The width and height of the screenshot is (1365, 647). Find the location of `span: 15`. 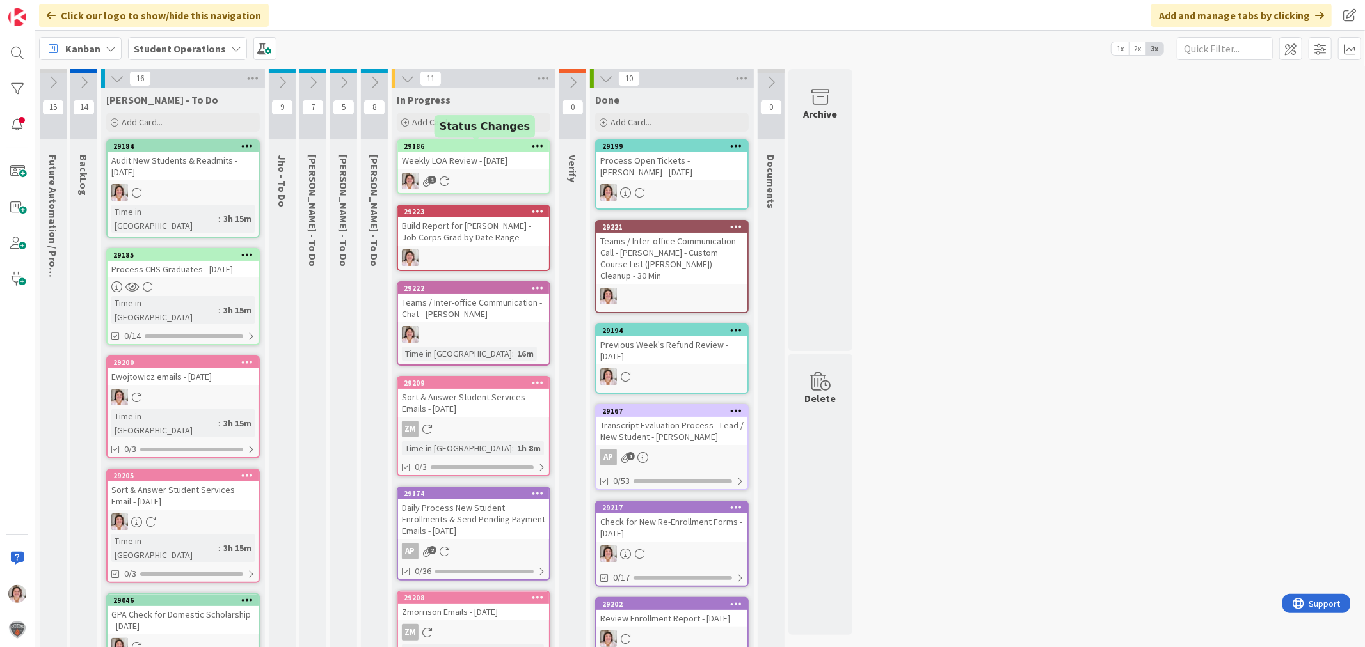

span: 15 is located at coordinates (53, 107).